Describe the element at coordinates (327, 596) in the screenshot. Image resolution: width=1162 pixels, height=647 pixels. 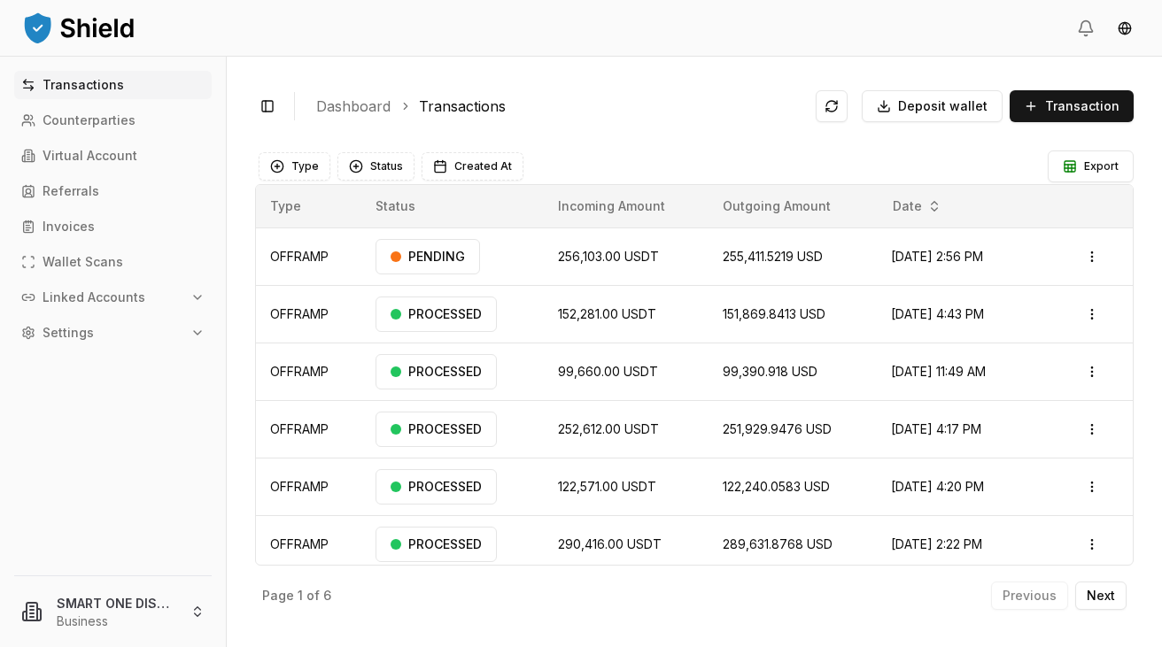
I see `p: 6` at that location.